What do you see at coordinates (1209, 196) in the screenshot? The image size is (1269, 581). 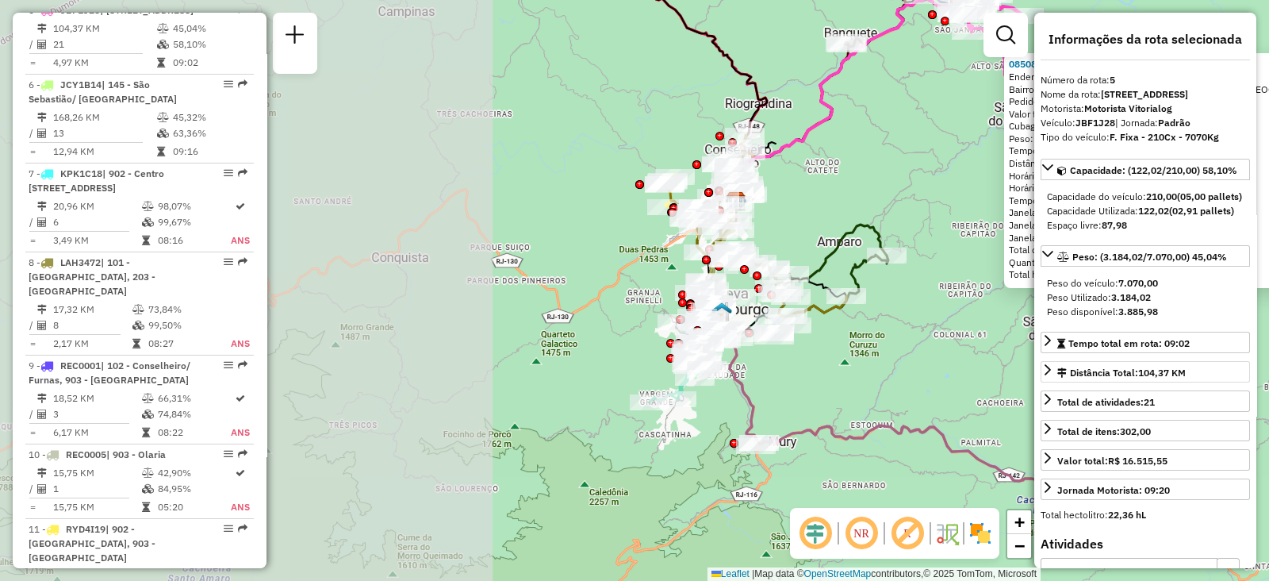 I see `strong: (05,00 pallets)` at bounding box center [1209, 196].